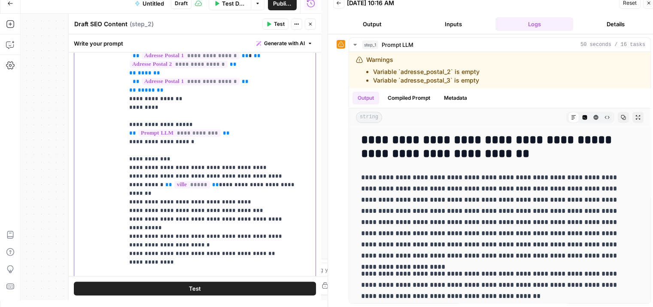 This screenshot has height=307, width=653. What do you see at coordinates (456, 98) in the screenshot?
I see `button: Metadata` at bounding box center [456, 98].